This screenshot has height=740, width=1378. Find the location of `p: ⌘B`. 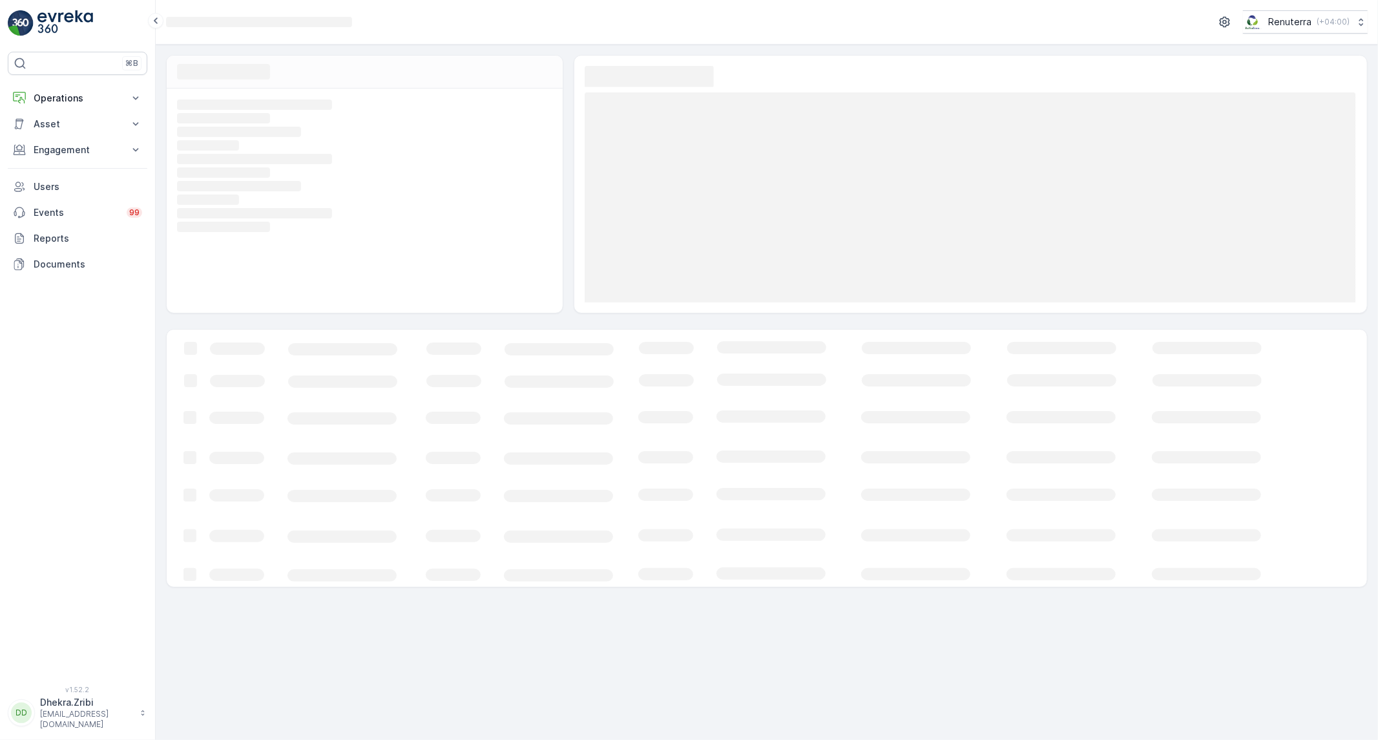

p: ⌘B is located at coordinates (132, 63).